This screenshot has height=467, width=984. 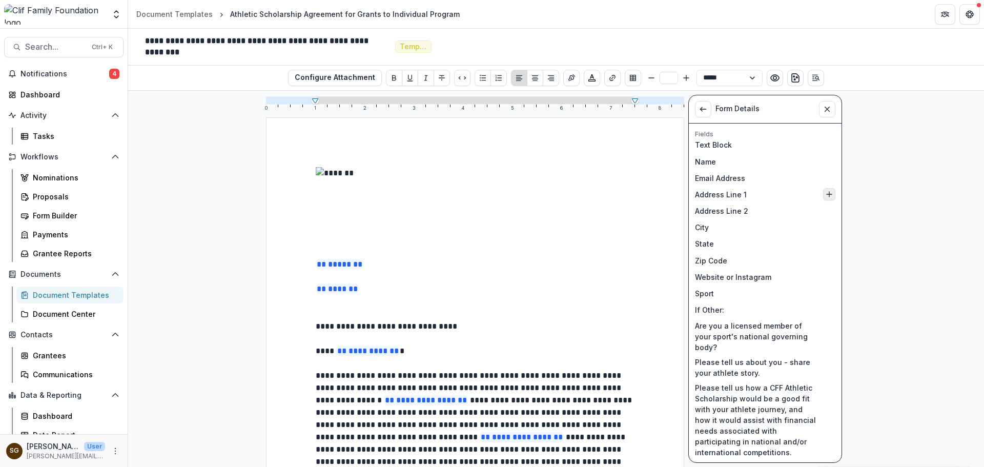 I want to click on div: Payments, so click(x=74, y=234).